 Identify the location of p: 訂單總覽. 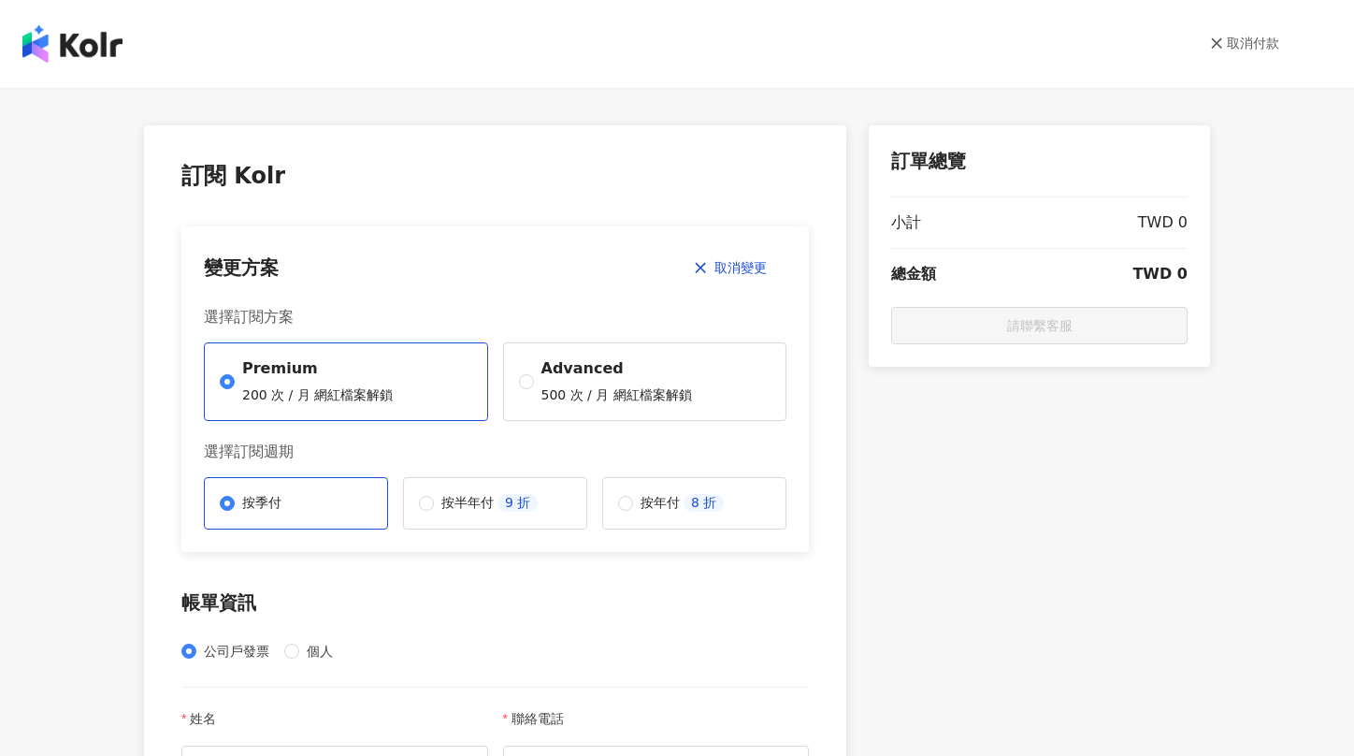
(1039, 161).